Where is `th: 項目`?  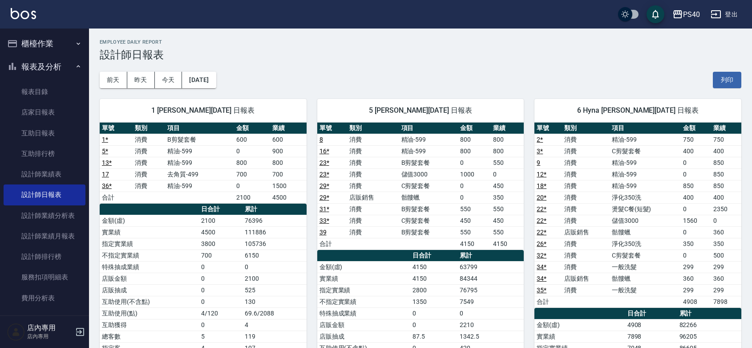
th: 項目 is located at coordinates (429, 128).